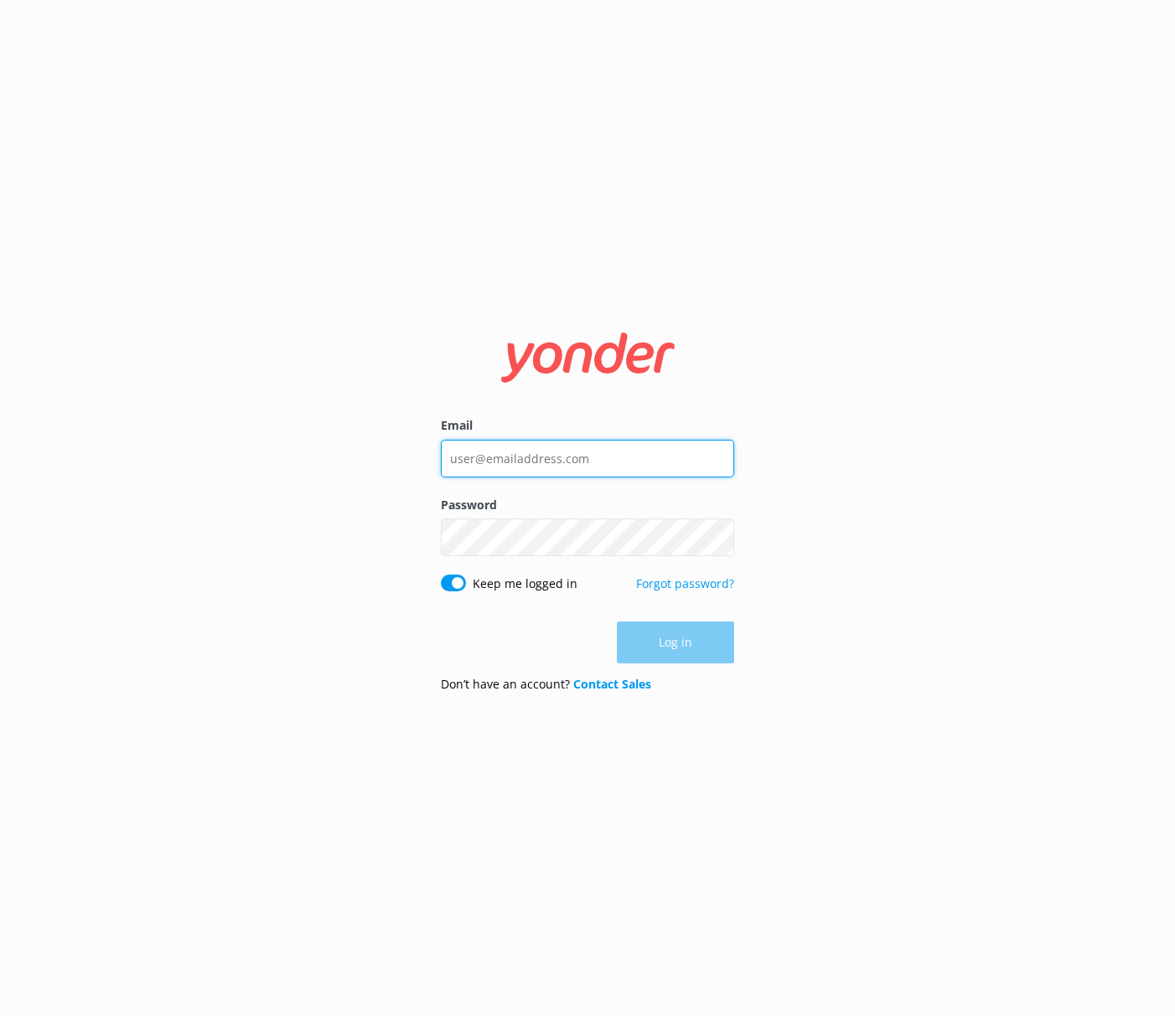  What do you see at coordinates (525, 584) in the screenshot?
I see `label: Keep me logged in` at bounding box center [525, 584].